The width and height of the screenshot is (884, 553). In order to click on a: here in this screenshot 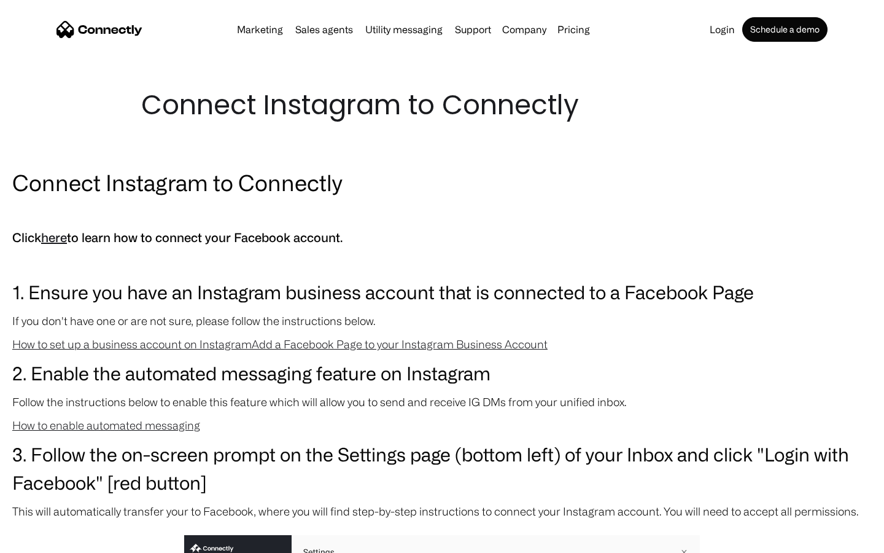, I will do `click(54, 237)`.